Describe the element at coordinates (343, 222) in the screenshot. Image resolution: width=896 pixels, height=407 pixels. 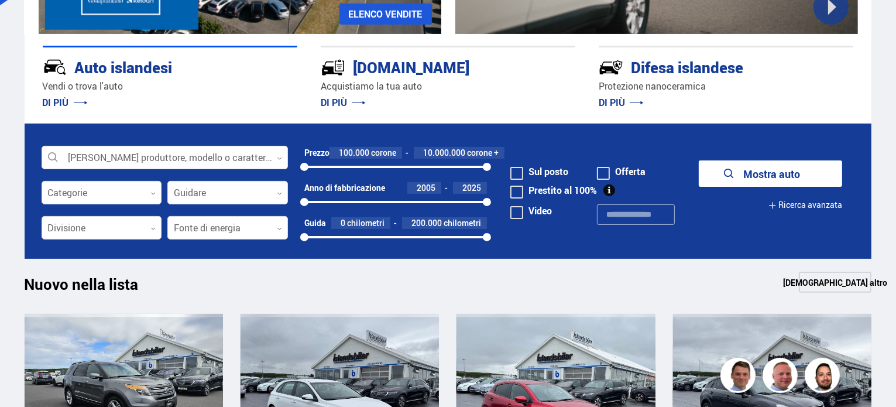
I see `font: 0` at that location.